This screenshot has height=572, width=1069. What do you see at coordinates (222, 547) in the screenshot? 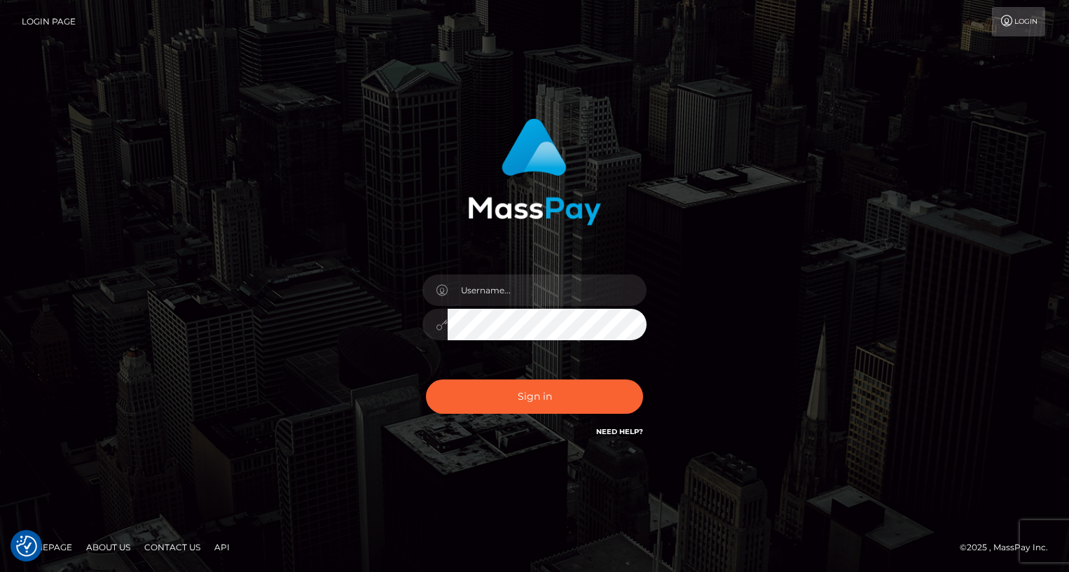
I see `a: API` at bounding box center [222, 547].